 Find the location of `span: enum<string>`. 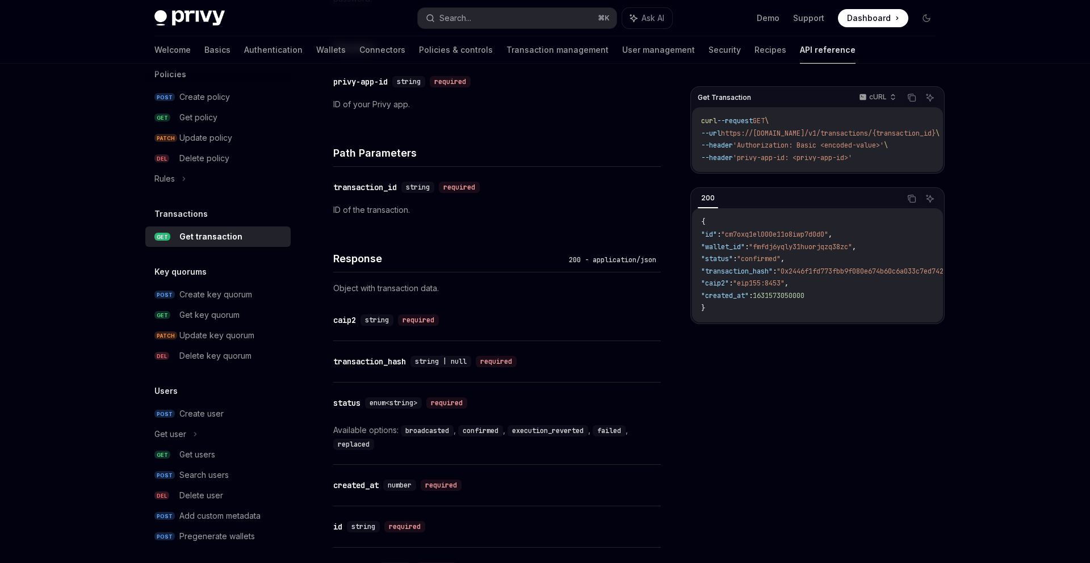

span: enum<string> is located at coordinates (394, 403).